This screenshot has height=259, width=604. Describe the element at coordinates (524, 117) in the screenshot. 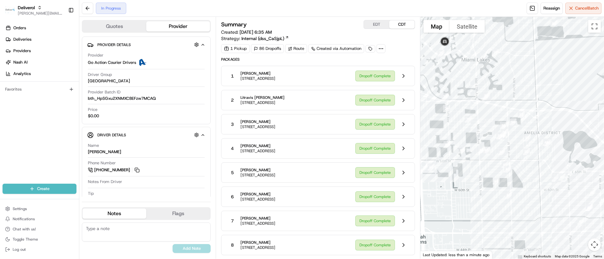

I see `div: 52` at that location.